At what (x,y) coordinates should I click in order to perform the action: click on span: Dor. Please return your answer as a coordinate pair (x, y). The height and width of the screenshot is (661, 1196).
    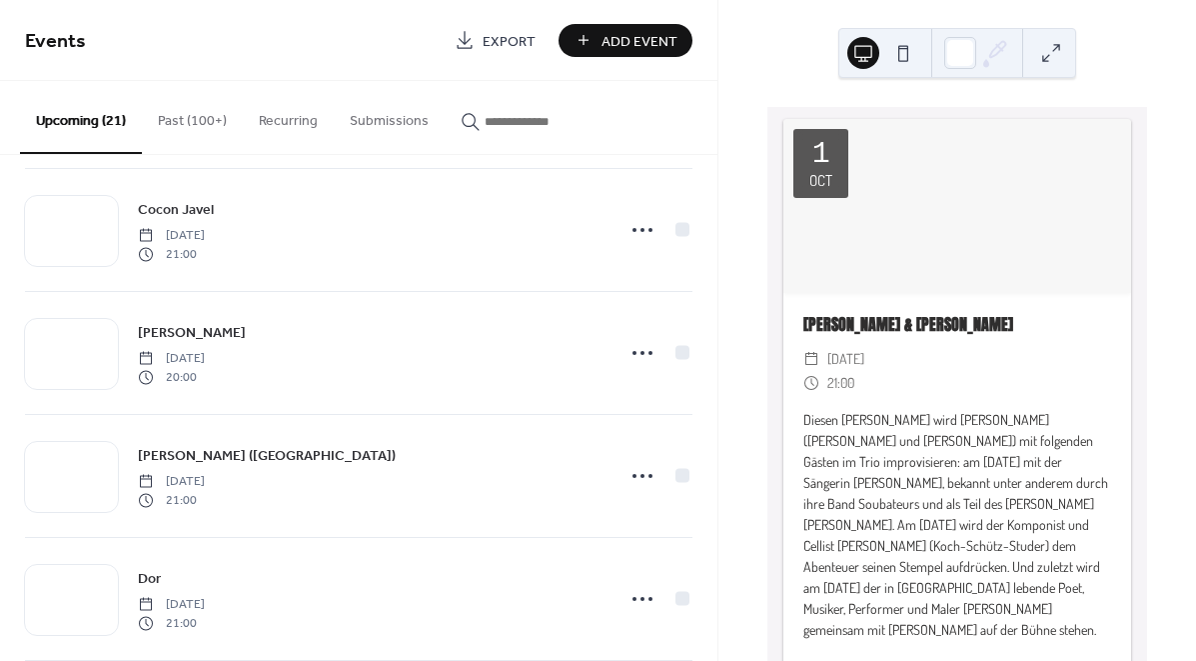
    Looking at the image, I should click on (149, 579).